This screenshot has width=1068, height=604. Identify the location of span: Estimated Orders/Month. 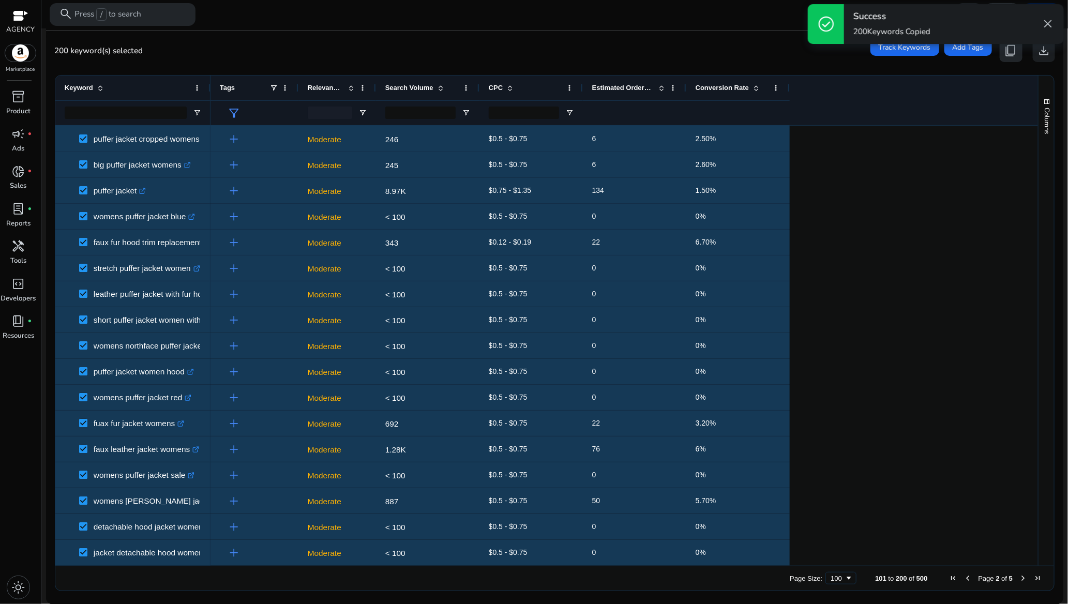
(623, 87).